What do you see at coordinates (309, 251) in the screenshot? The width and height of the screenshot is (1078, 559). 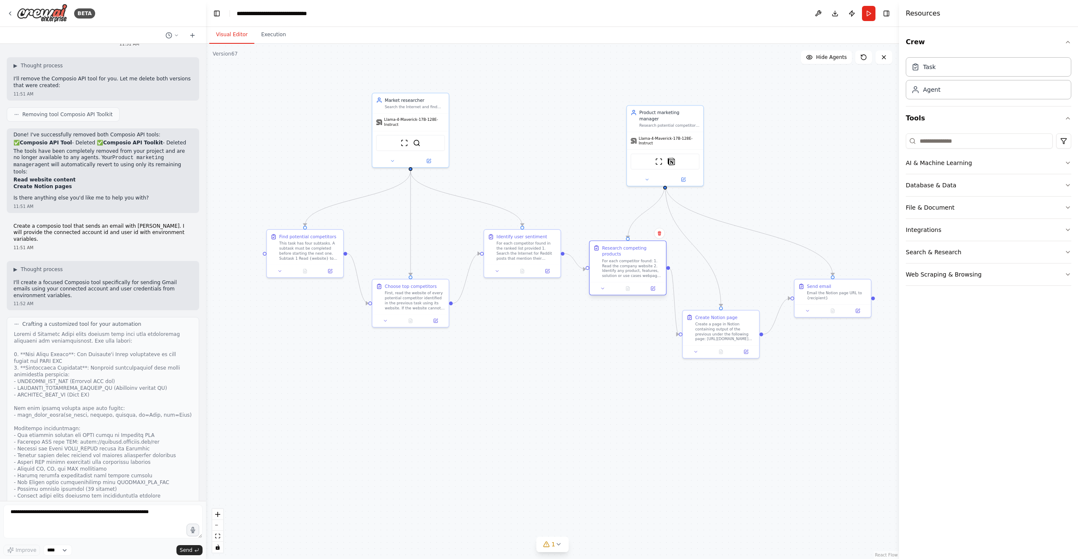 I see `div: This task has four subtasks. A subtask must be completed before starting the next one. Subtask 1 ...` at bounding box center [309, 251].